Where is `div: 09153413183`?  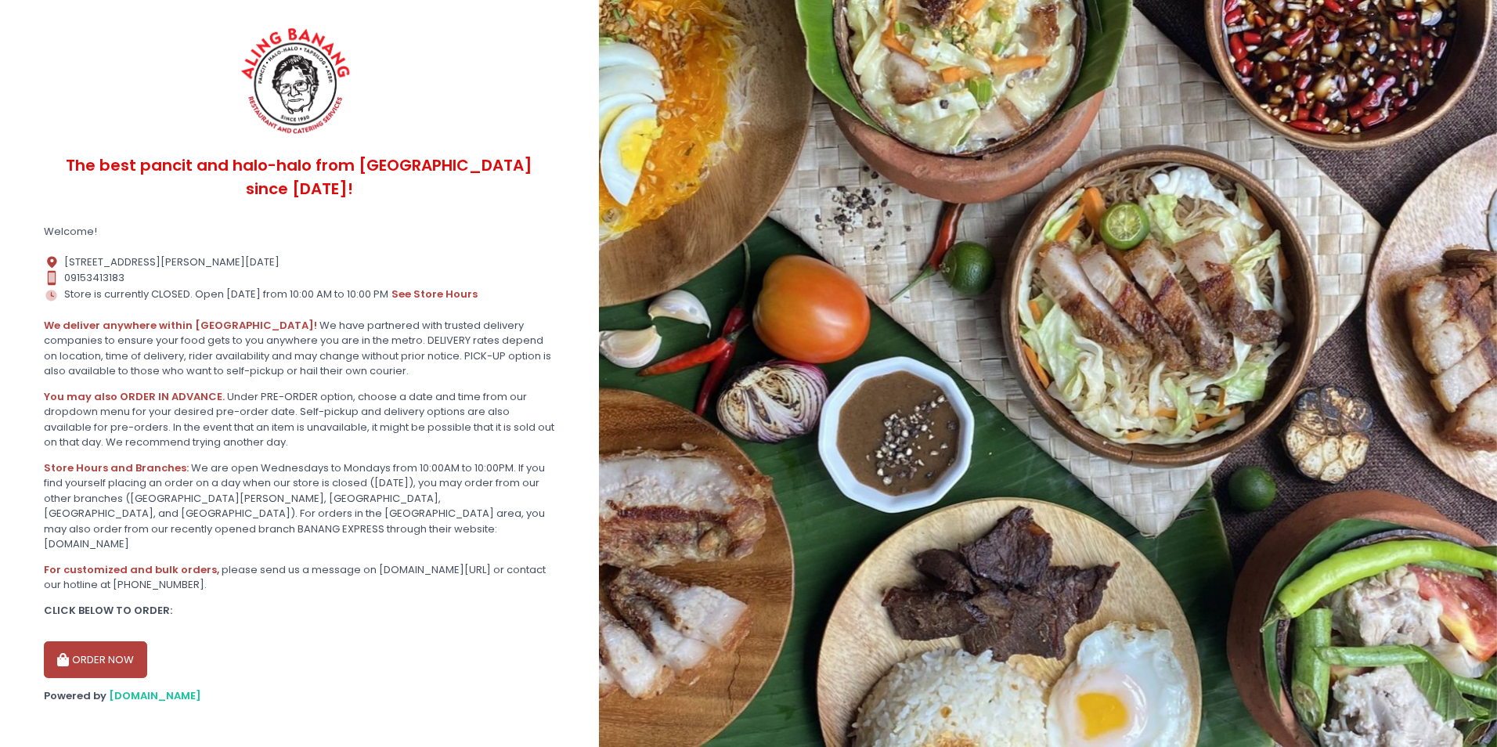
div: 09153413183 is located at coordinates (299, 278).